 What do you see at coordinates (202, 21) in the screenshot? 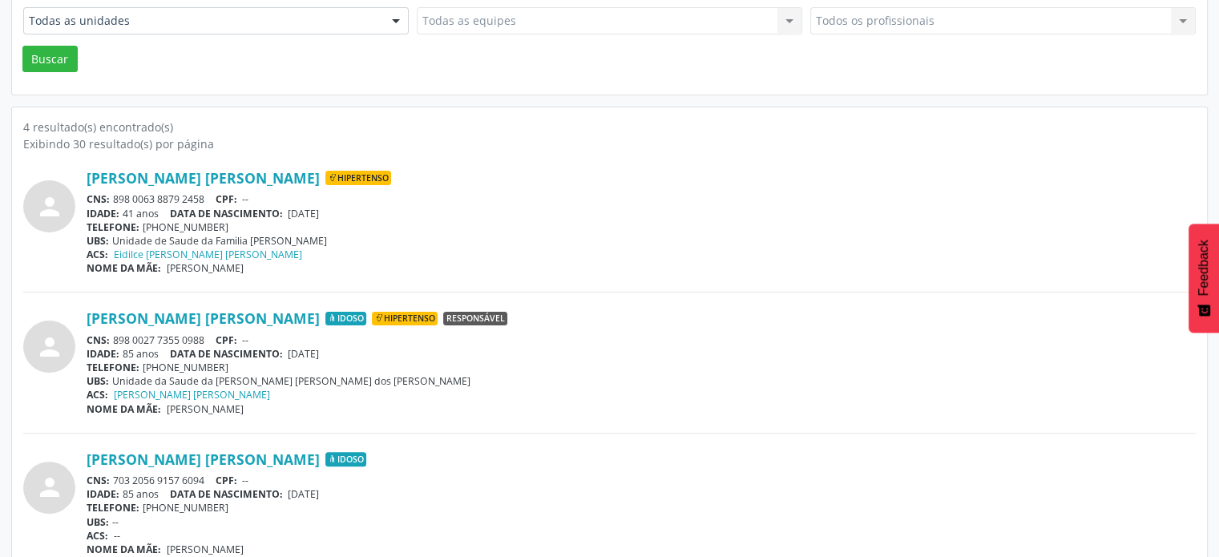
I see `span: Todas as unidades` at bounding box center [202, 21].